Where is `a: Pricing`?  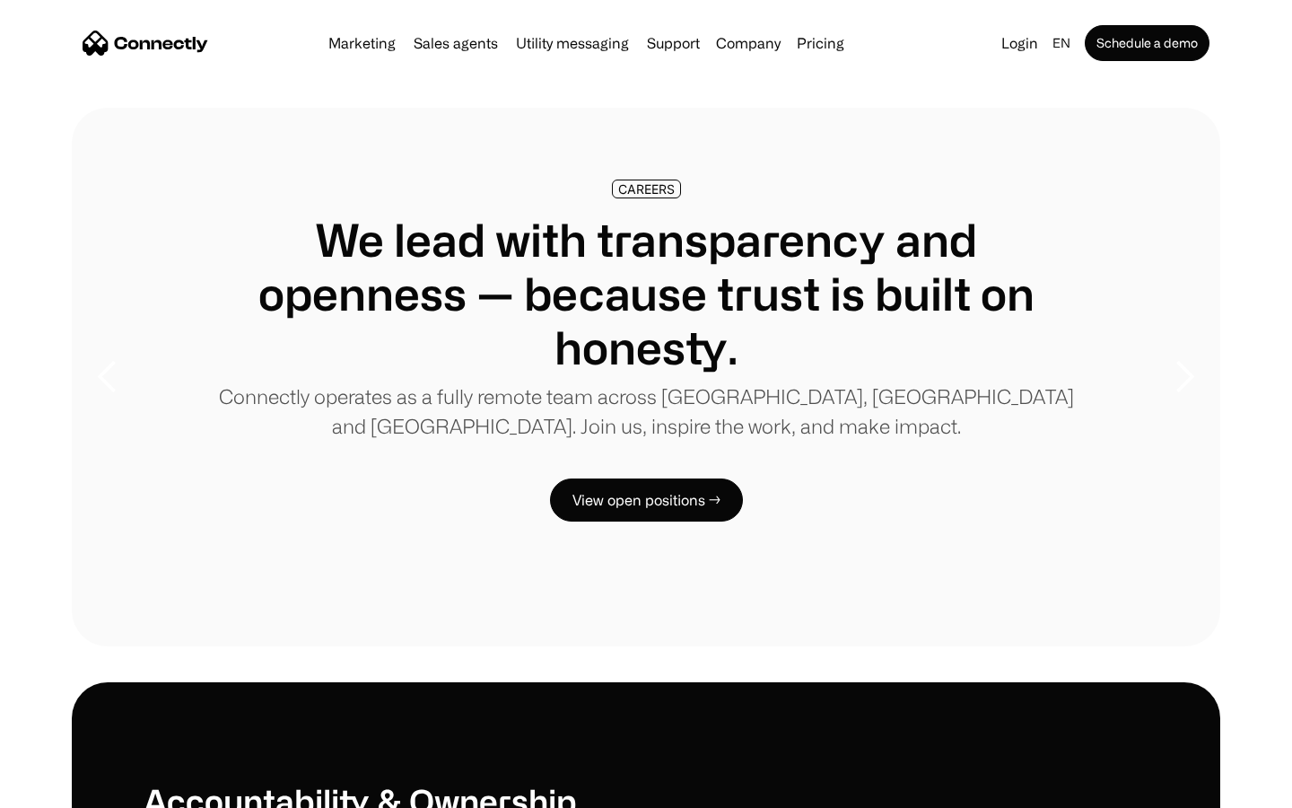 a: Pricing is located at coordinates (820, 43).